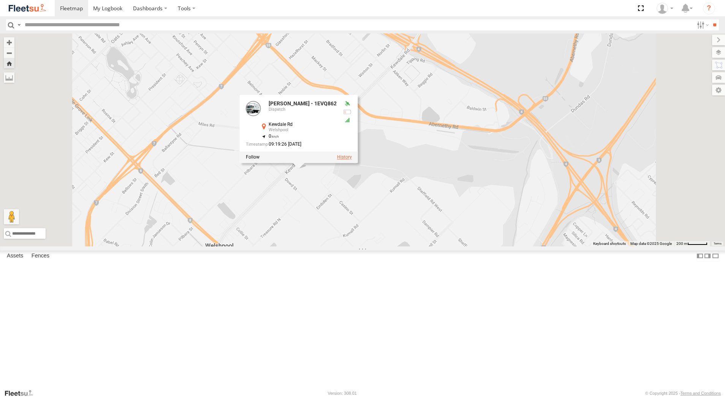 The width and height of the screenshot is (725, 397). Describe the element at coordinates (700, 256) in the screenshot. I see `label: Dock Summary Table to the Left` at that location.